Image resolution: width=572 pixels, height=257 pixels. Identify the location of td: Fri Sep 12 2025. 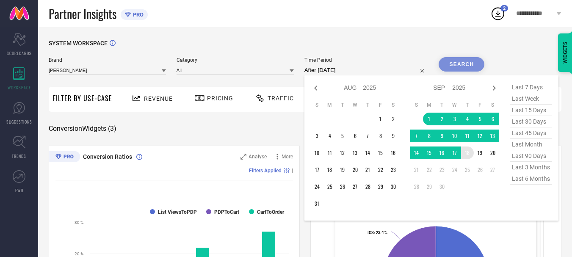
(480, 136).